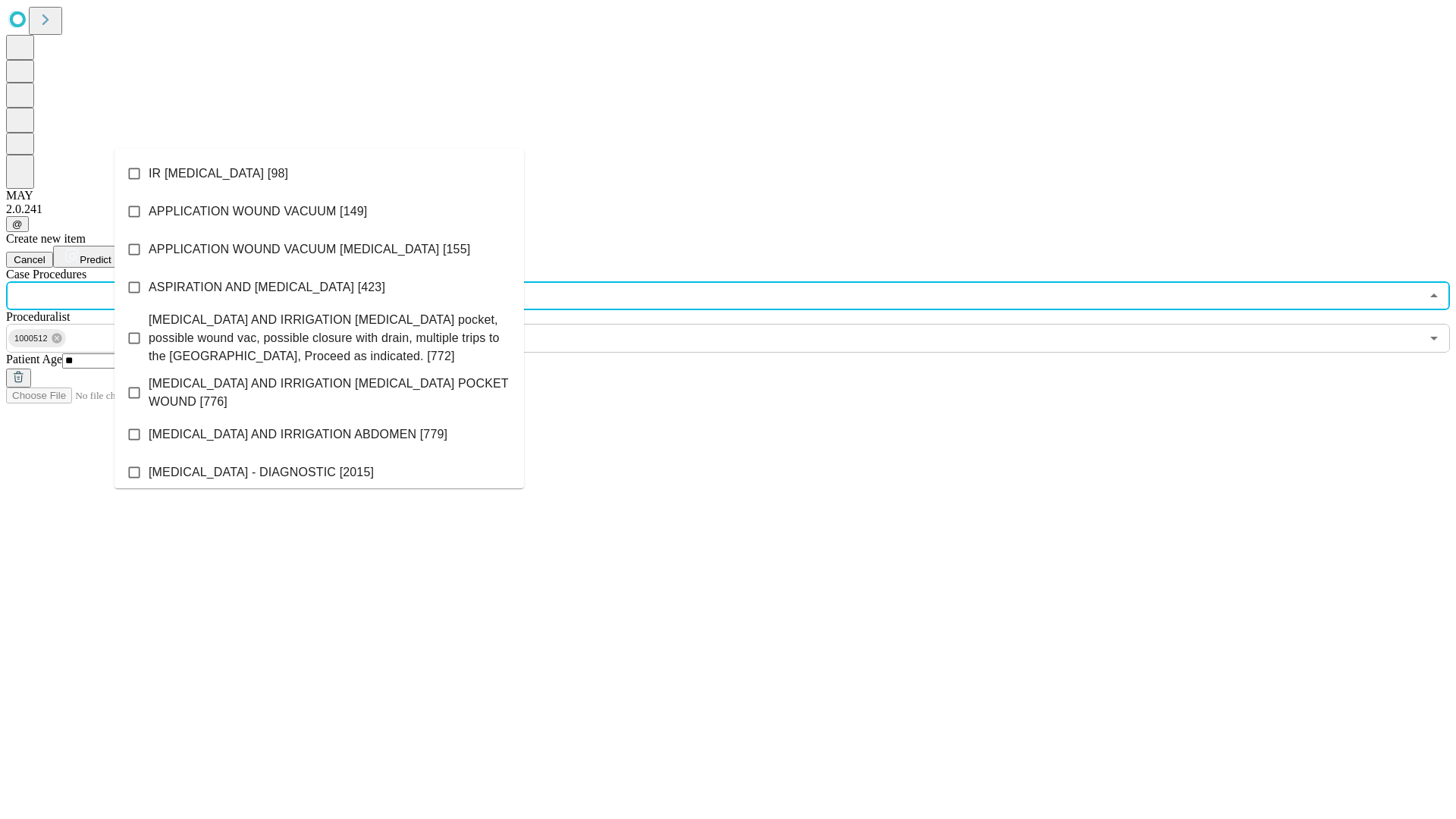  I want to click on button: Close, so click(1434, 295).